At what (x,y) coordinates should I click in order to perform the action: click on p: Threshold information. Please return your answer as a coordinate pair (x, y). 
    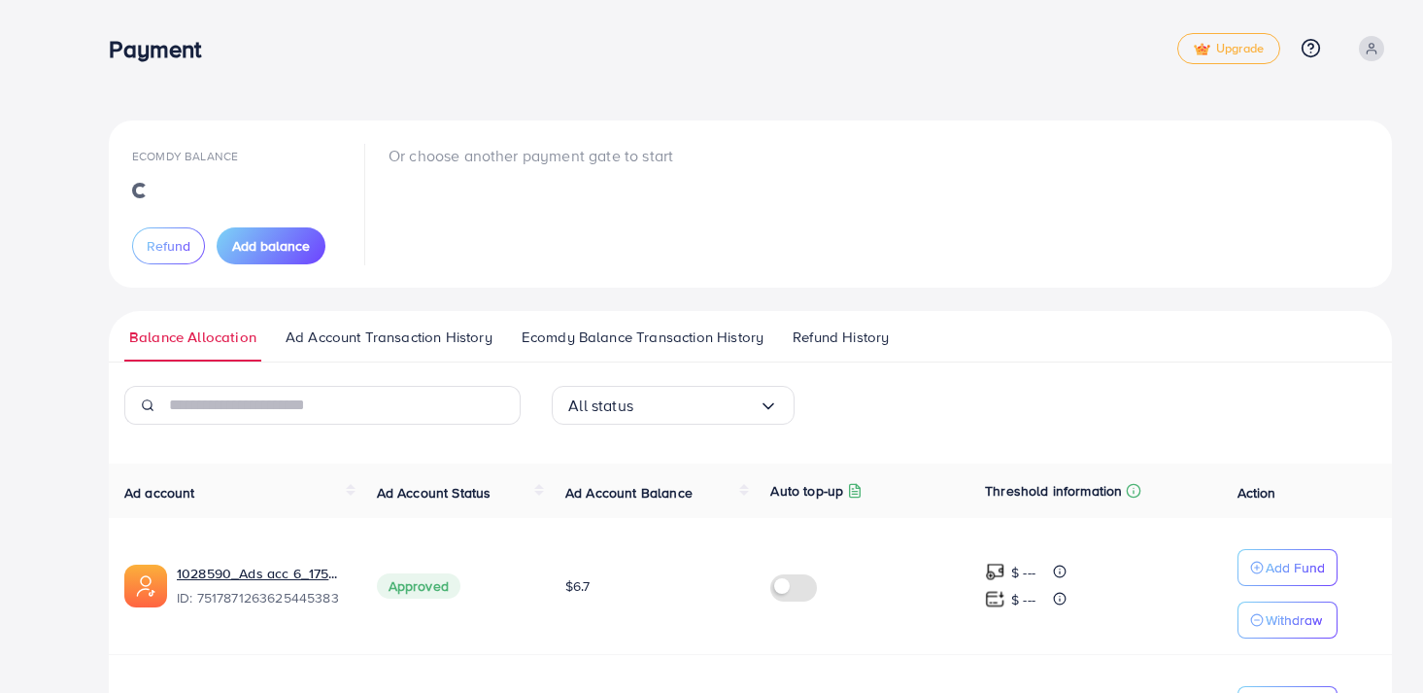
    Looking at the image, I should click on (1053, 491).